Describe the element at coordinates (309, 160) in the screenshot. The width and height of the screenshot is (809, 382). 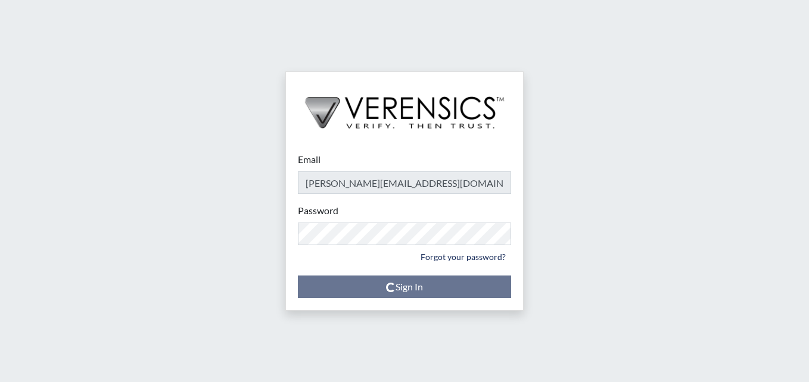
I see `label: Email` at that location.